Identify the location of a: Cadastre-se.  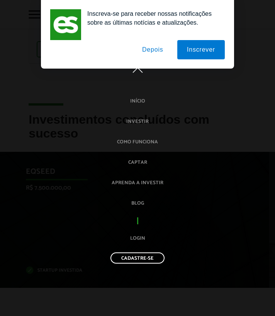
(137, 258).